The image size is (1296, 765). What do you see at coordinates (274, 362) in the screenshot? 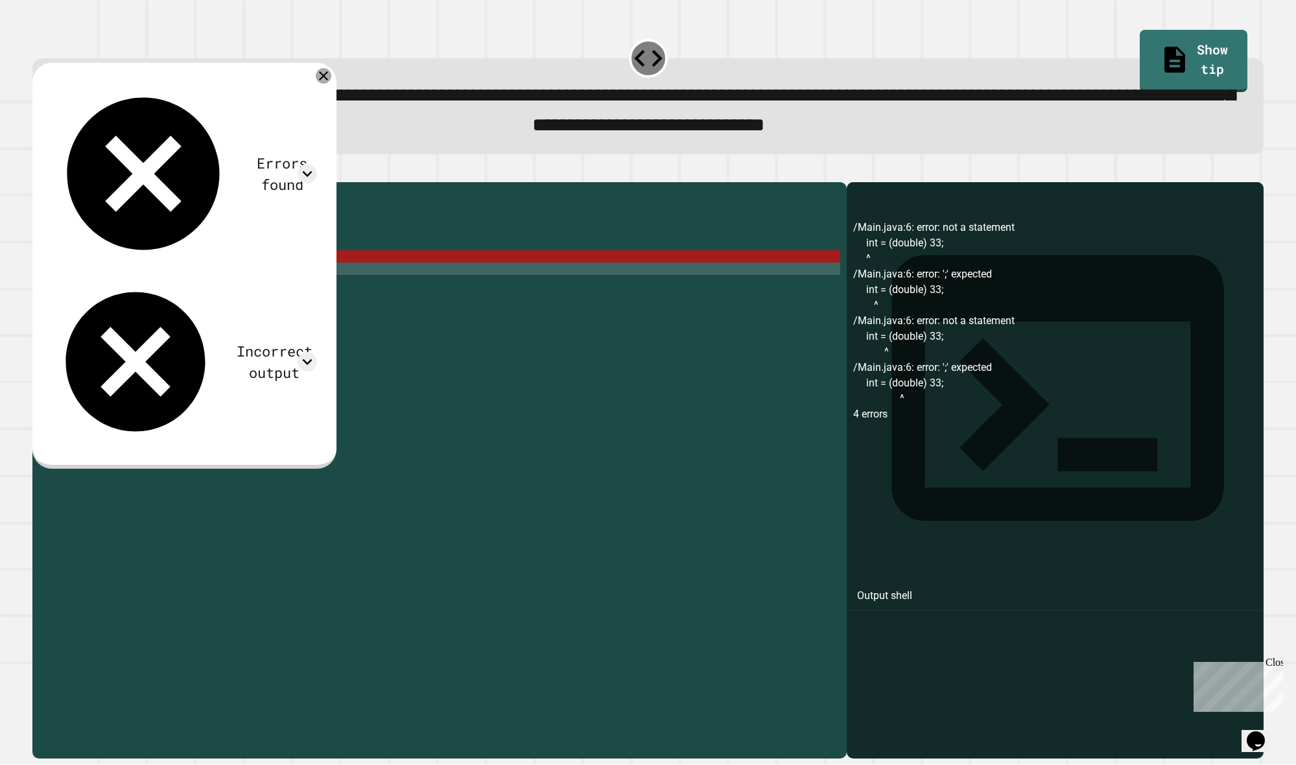
I see `div: Incorrect output` at bounding box center [274, 362].